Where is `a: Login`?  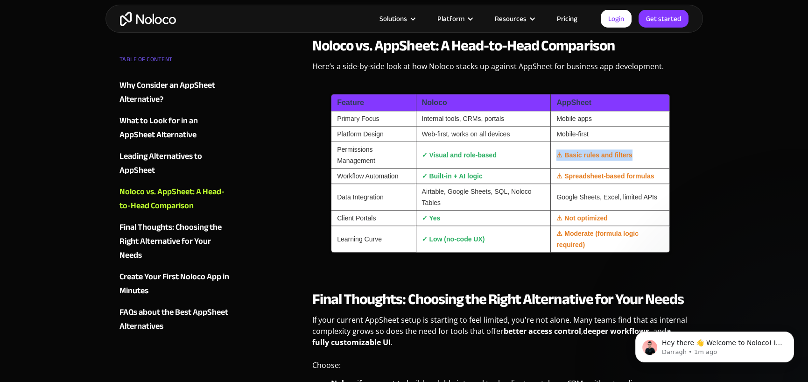 a: Login is located at coordinates (616, 19).